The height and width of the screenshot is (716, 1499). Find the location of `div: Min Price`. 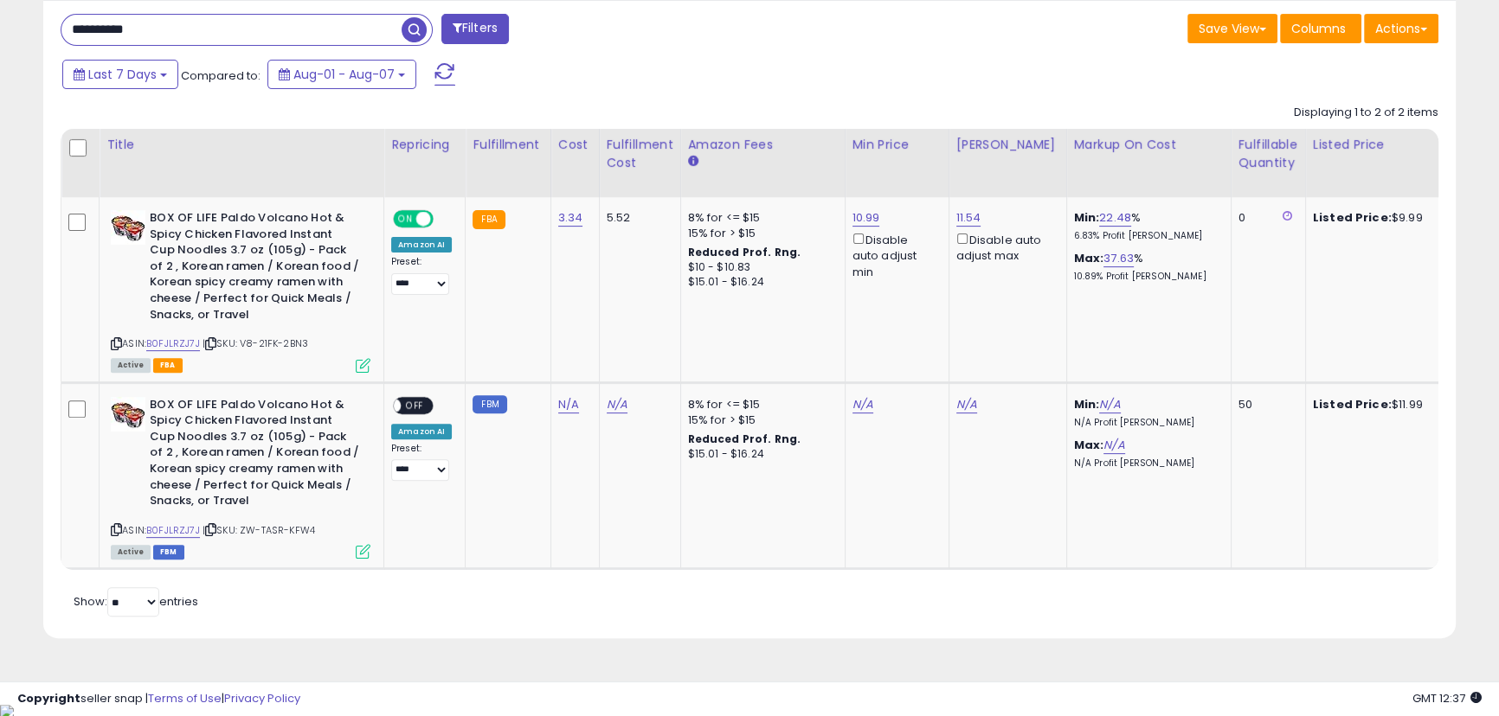

div: Min Price is located at coordinates (896, 144).